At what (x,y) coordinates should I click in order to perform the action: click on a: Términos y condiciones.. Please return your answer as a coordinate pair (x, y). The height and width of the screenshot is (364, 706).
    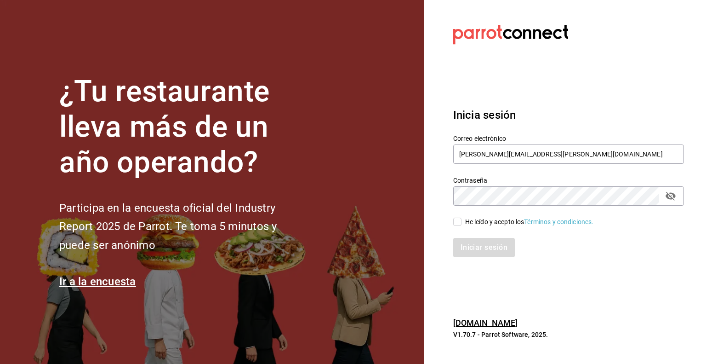
    Looking at the image, I should click on (559, 222).